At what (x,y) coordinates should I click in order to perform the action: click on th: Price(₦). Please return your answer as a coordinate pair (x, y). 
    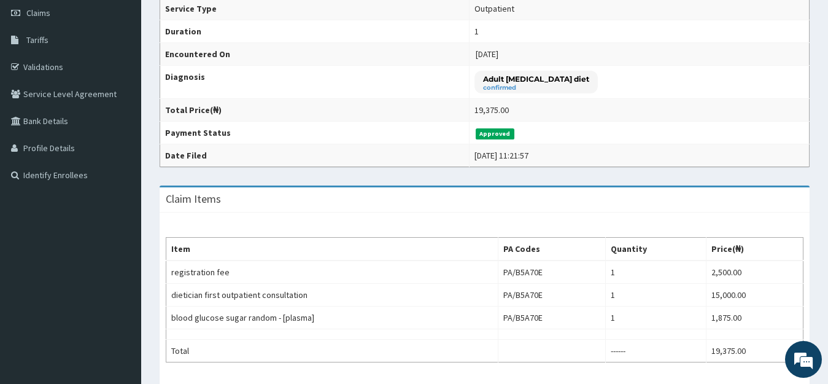
    Looking at the image, I should click on (755, 249).